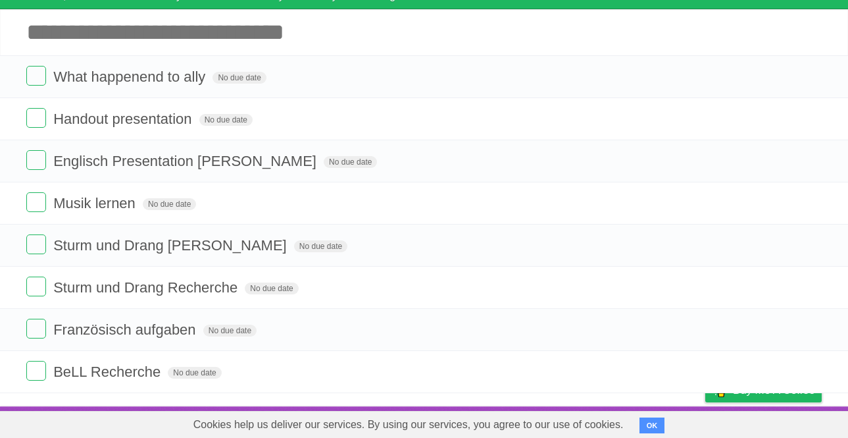 This screenshot has width=848, height=438. I want to click on span: BeLL Recherche, so click(109, 371).